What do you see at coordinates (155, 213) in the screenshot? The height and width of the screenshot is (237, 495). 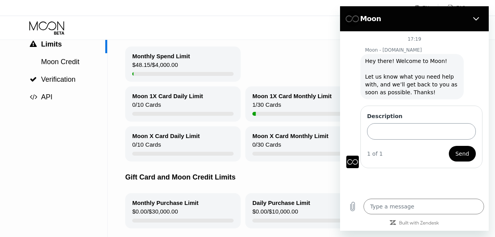 I see `div: $0.00 / $30,000.00` at bounding box center [155, 213].